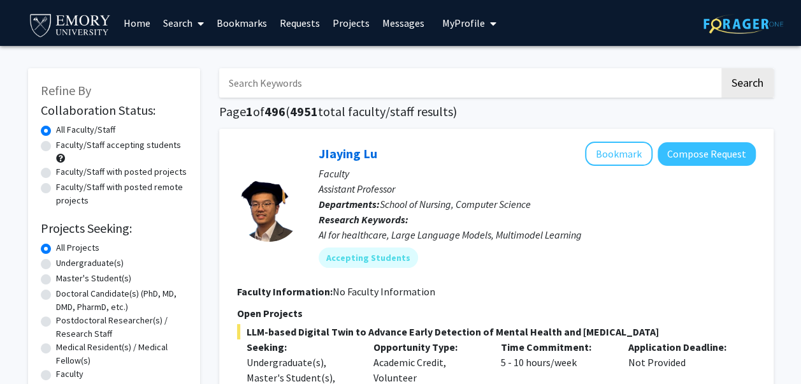 The width and height of the screenshot is (801, 384). What do you see at coordinates (300, 23) in the screenshot?
I see `a: Requests` at bounding box center [300, 23].